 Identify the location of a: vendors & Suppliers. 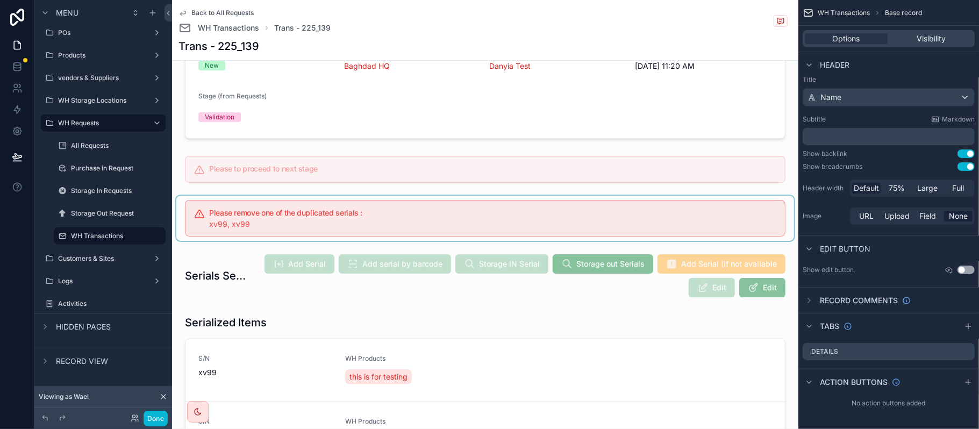
(103, 78).